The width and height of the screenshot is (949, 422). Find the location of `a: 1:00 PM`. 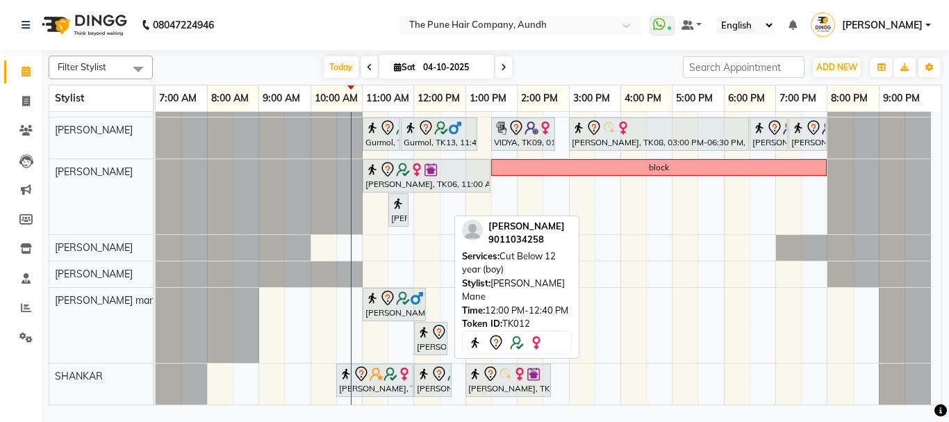

a: 1:00 PM is located at coordinates (487, 98).